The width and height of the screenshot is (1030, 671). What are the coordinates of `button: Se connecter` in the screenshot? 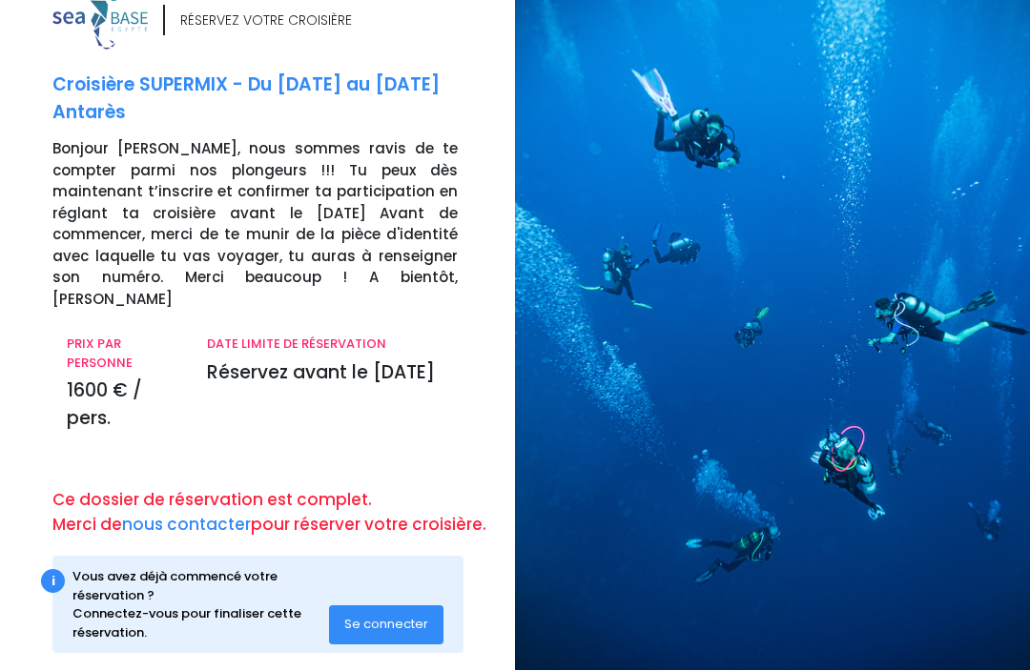 It's located at (386, 626).